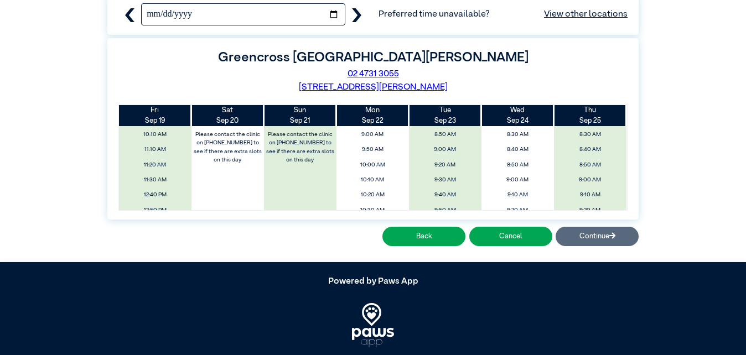  What do you see at coordinates (156, 165) in the screenshot?
I see `span: 11:20 AM` at bounding box center [156, 165].